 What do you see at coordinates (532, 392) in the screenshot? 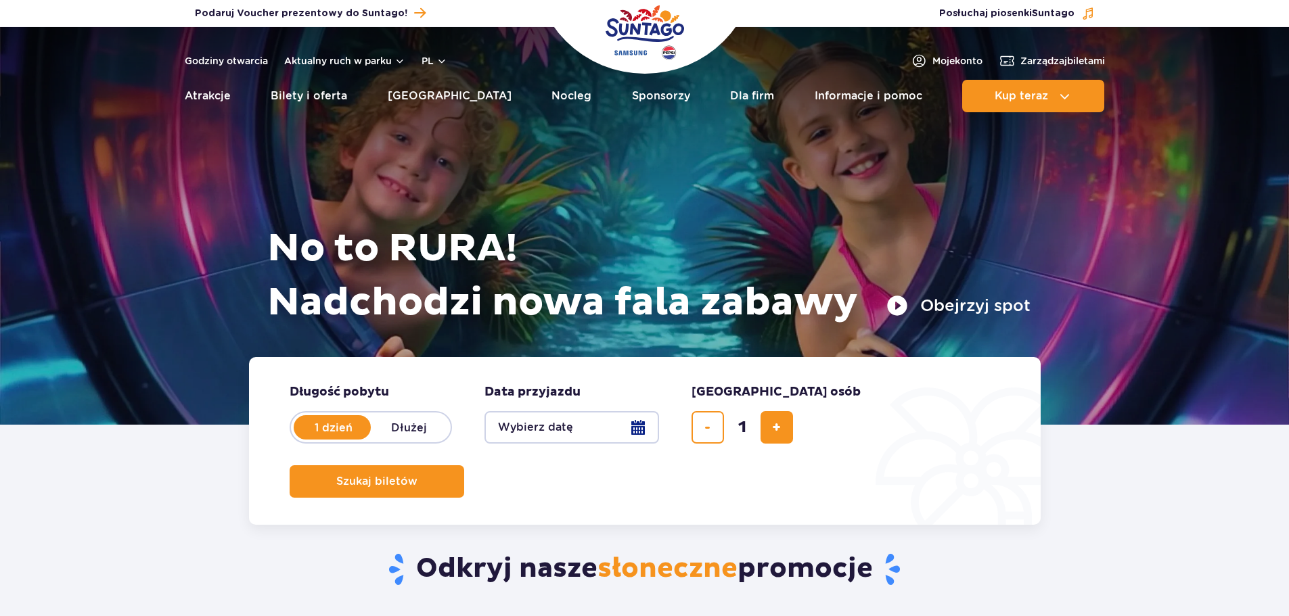
I see `span: Data przyjazdu` at bounding box center [532, 392].